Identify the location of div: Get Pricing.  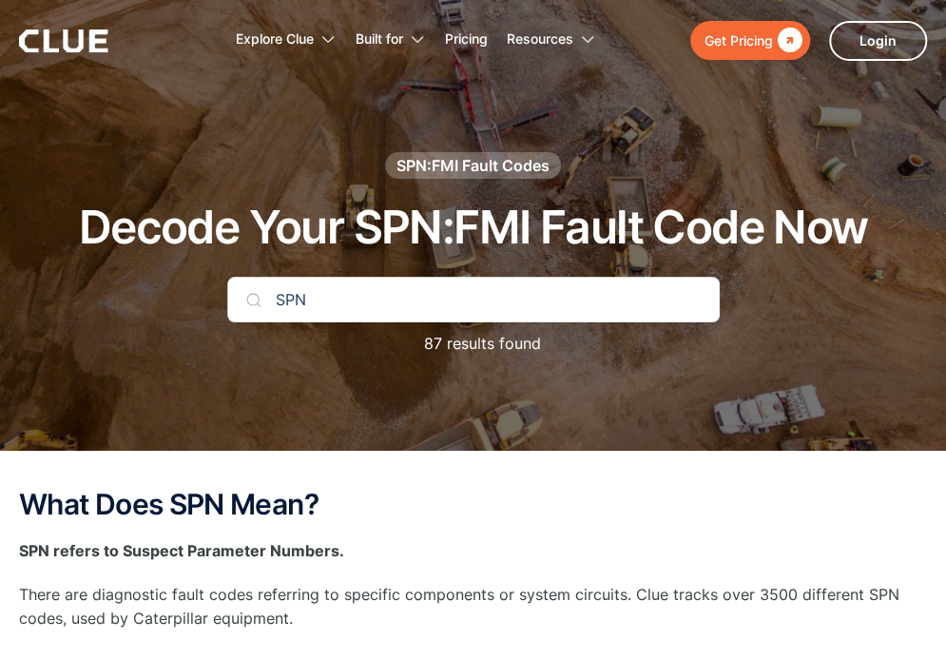
(739, 40).